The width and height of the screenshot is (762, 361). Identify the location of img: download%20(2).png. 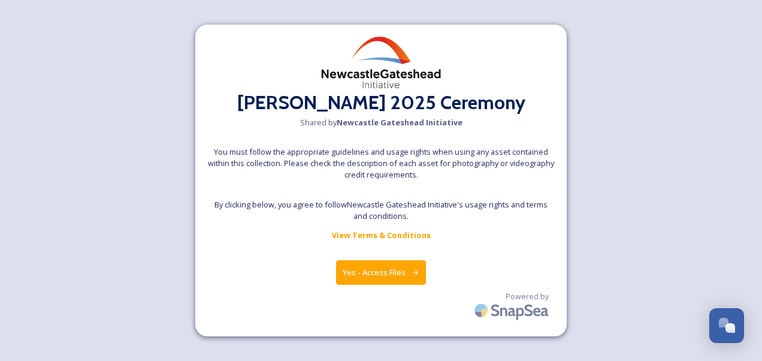
(381, 62).